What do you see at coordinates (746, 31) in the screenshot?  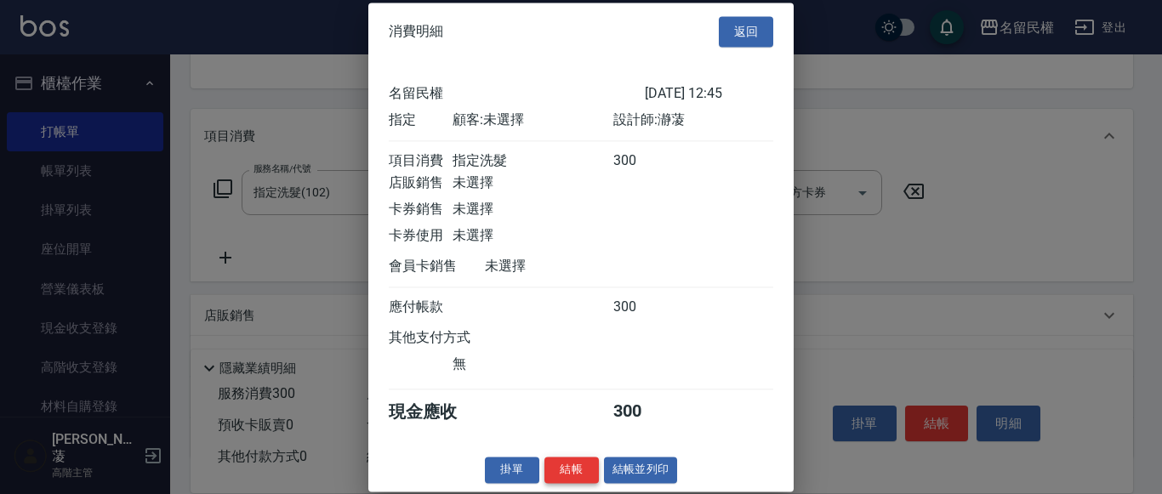 I see `button: 返回` at bounding box center [746, 31].